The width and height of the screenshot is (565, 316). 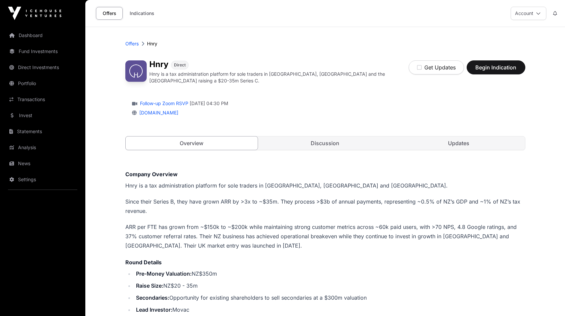 What do you see at coordinates (529, 13) in the screenshot?
I see `button: Account` at bounding box center [529, 13].